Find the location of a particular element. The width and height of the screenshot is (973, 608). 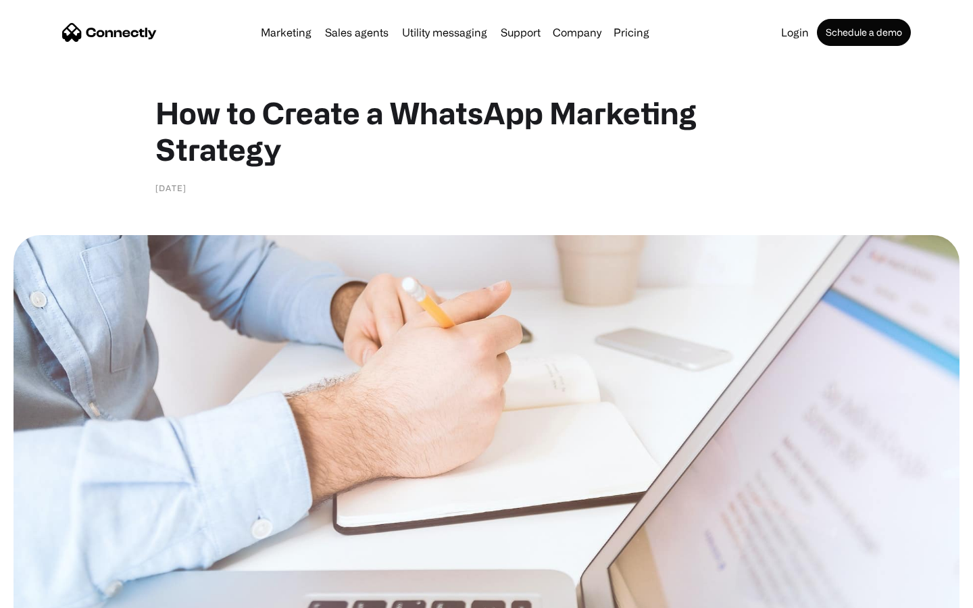

div: Company is located at coordinates (577, 32).